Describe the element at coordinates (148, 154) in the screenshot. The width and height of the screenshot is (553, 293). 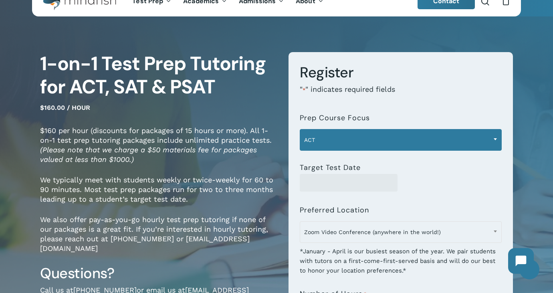
I see `em: (Please note that we charge a $50 materials fee for packages valued at less than $1000.)` at that location.